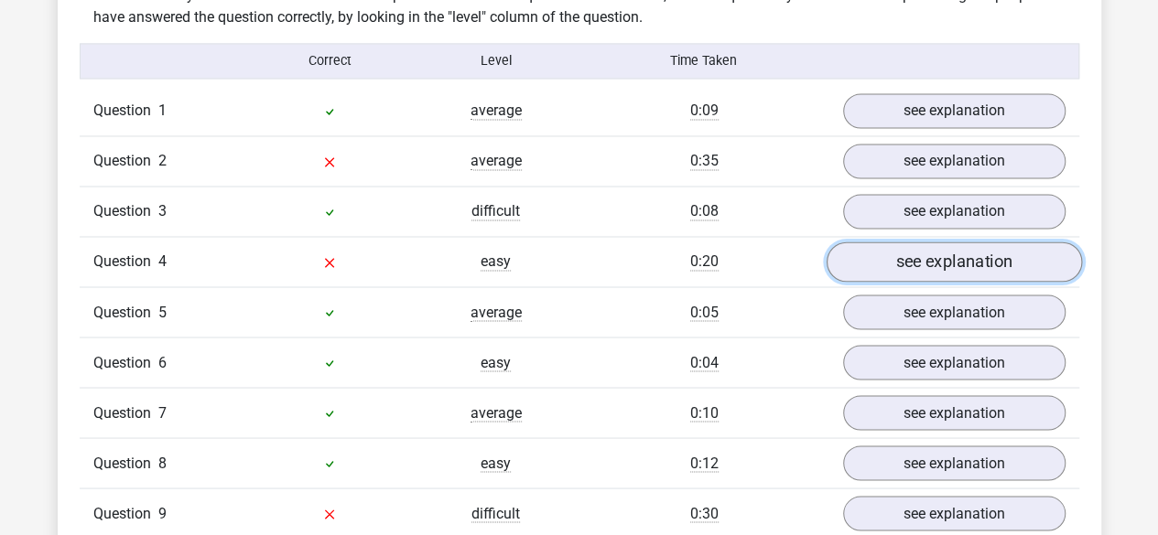  I want to click on span: 0:09, so click(704, 111).